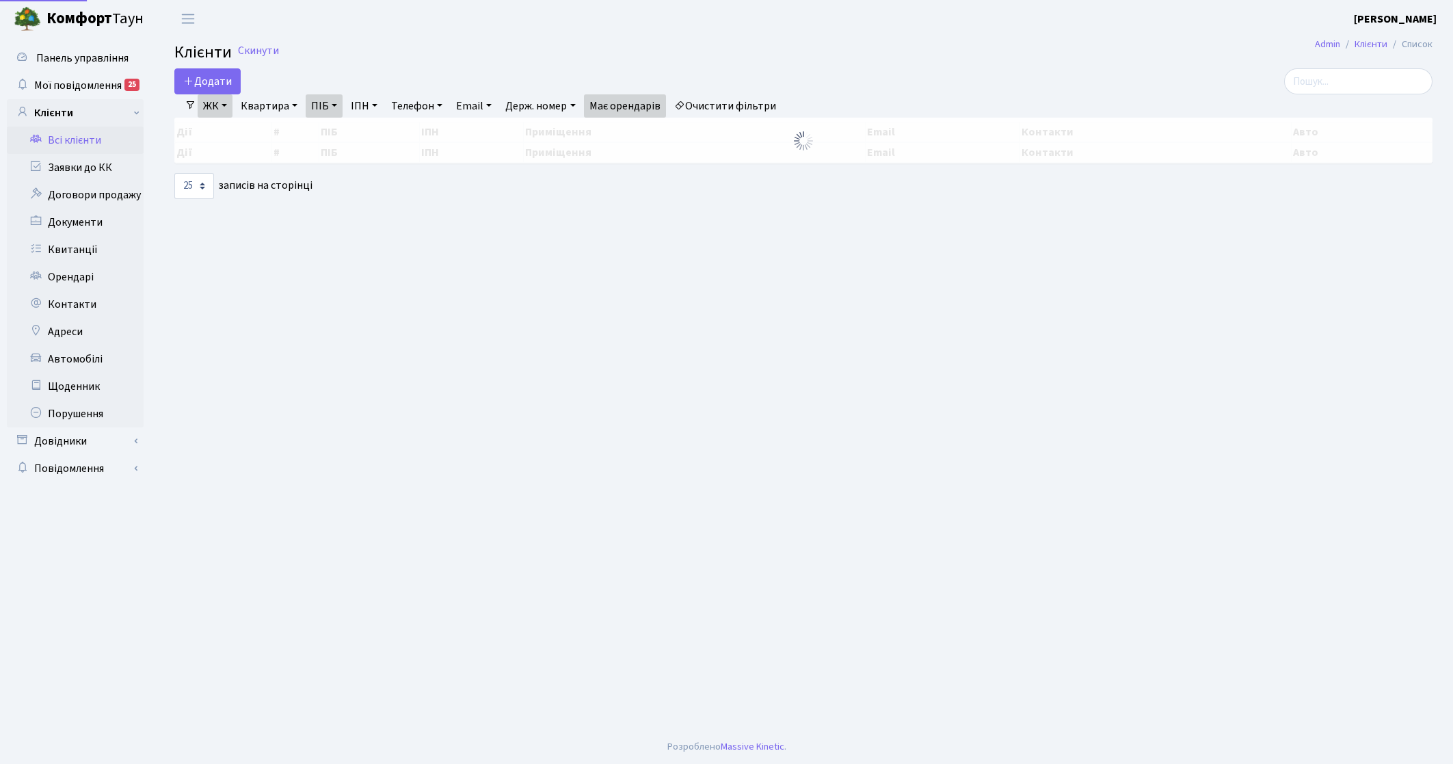  I want to click on a: Заявки до КК, so click(75, 168).